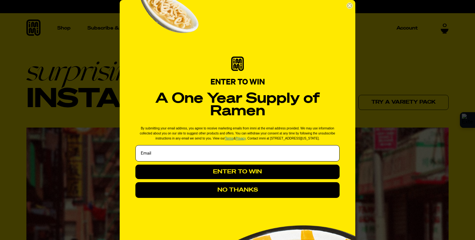  I want to click on span: By submitting your email address, you agree to receive marketing emails from immi at the email ad..., so click(238, 133).